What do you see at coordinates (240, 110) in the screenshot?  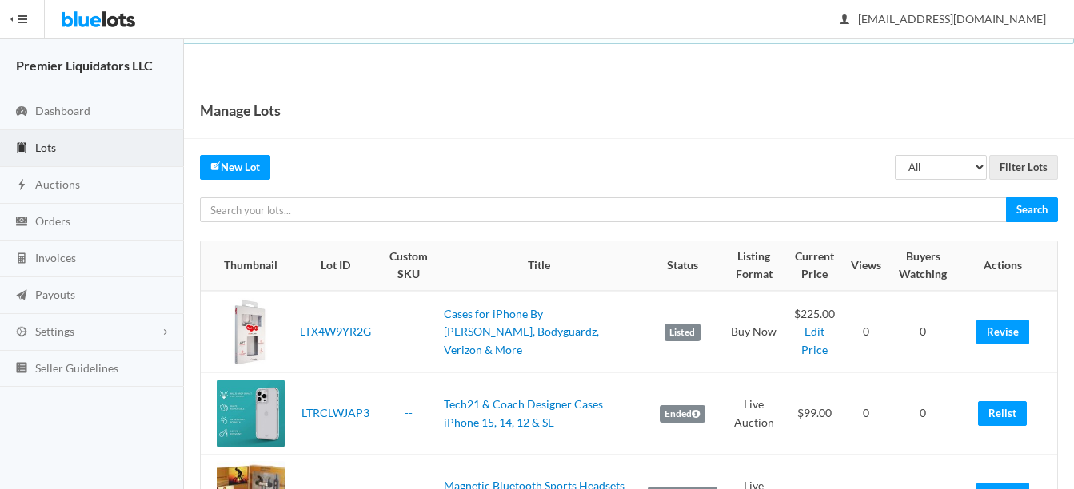 I see `h1: Manage Lots` at bounding box center [240, 110].